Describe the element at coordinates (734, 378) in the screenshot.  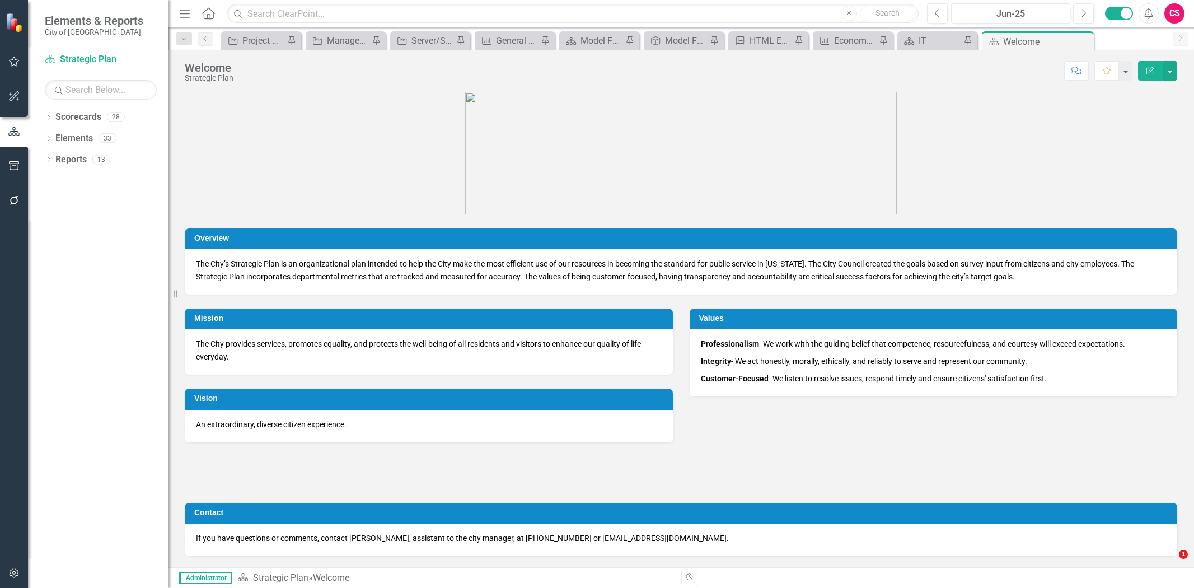
I see `strong: Customer-Focused` at that location.